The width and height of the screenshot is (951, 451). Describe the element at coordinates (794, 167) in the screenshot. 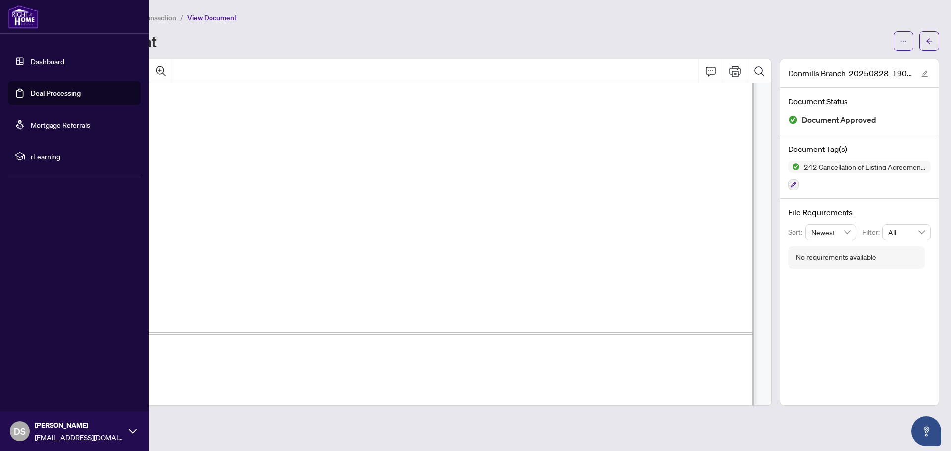

I see `img: Status Icon` at that location.